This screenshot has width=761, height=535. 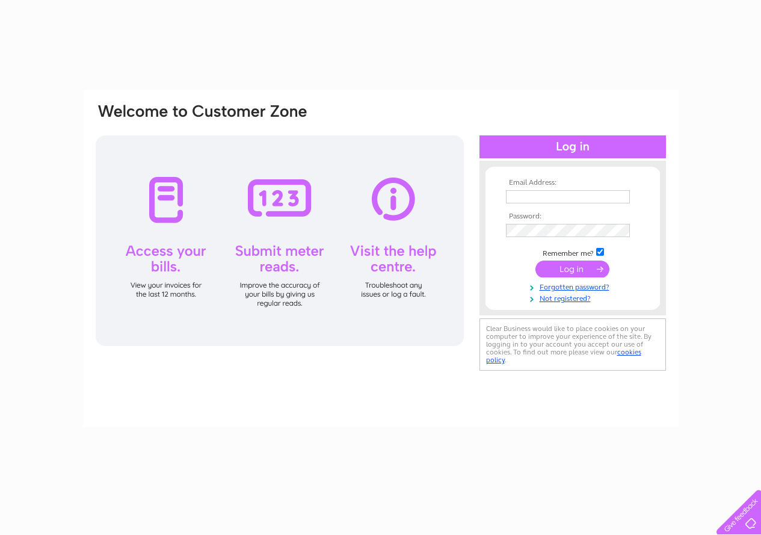 What do you see at coordinates (573, 183) in the screenshot?
I see `th: Email Address:` at bounding box center [573, 183].